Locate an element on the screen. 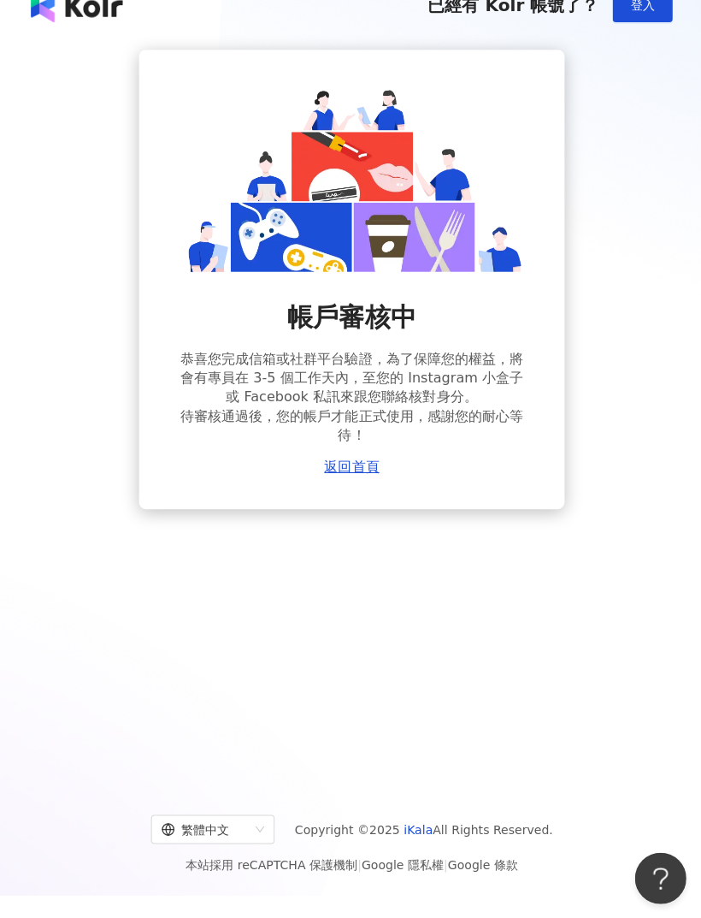  a: 返回首頁 is located at coordinates (351, 465).